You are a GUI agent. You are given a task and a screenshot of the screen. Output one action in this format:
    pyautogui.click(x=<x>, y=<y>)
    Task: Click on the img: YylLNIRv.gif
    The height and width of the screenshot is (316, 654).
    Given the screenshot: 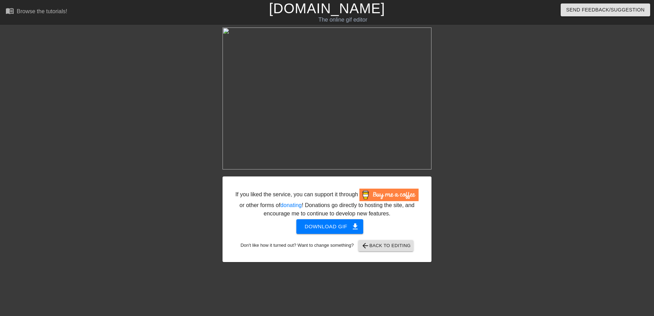 What is the action you would take?
    pyautogui.click(x=327, y=99)
    